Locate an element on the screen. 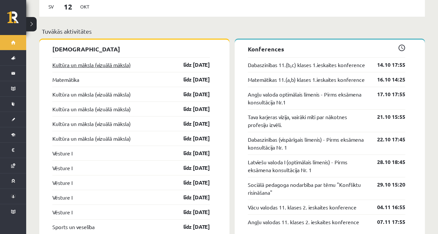  a: 22.10 17:45 is located at coordinates (386, 139).